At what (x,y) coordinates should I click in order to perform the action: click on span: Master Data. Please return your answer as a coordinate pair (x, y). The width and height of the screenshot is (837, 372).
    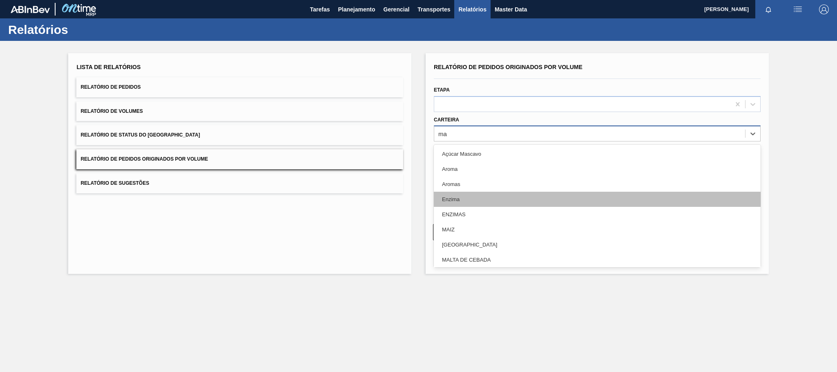
    Looking at the image, I should click on (511, 9).